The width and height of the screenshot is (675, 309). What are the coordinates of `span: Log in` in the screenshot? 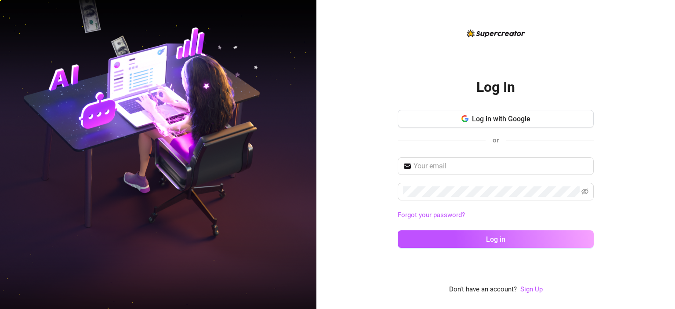 It's located at (495, 239).